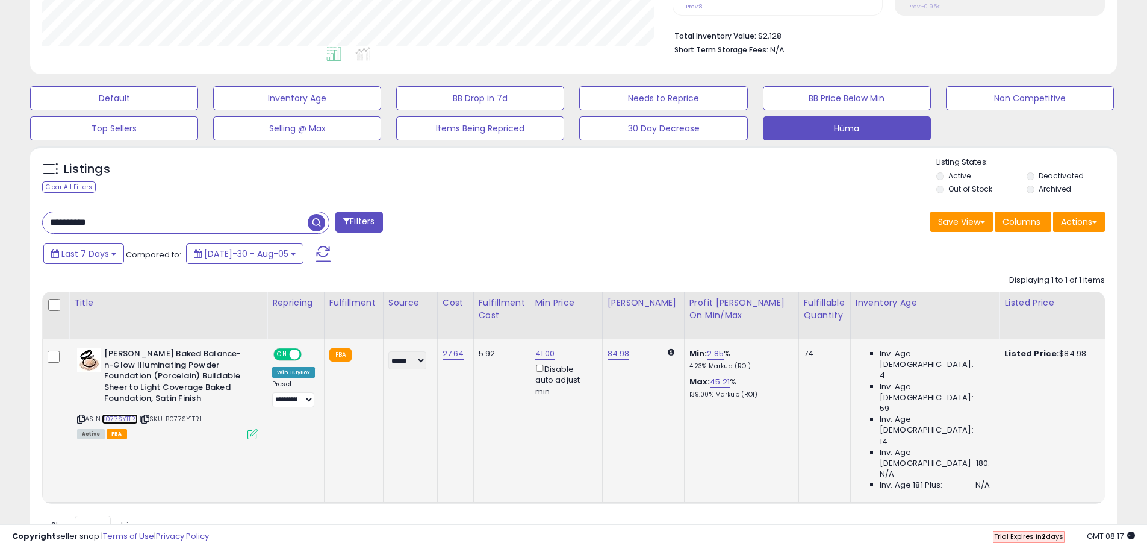  I want to click on label: Archived, so click(1055, 188).